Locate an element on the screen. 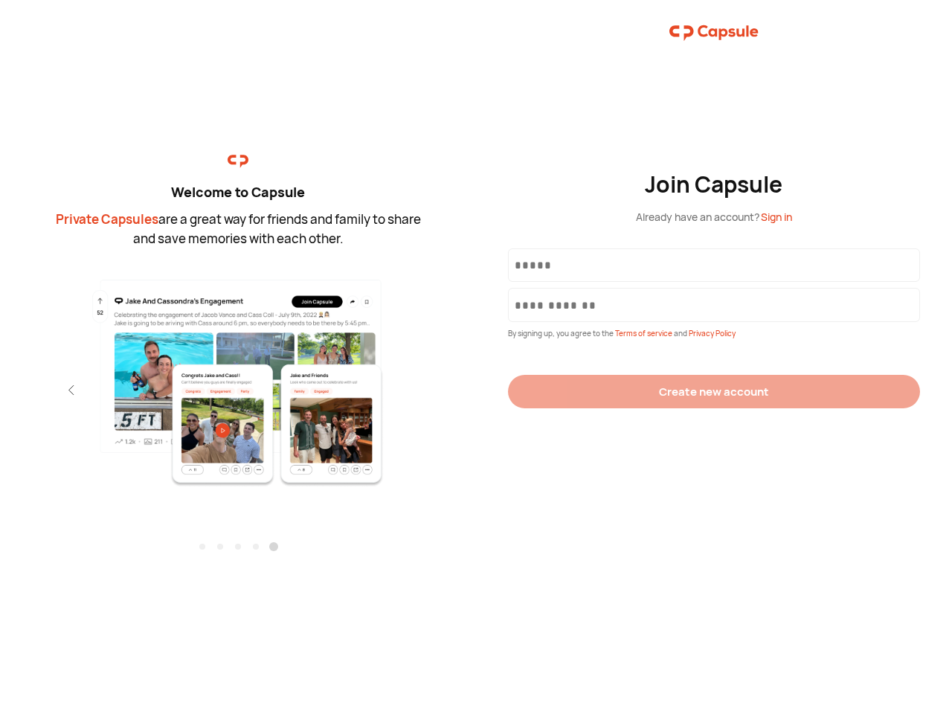  span: Sign in is located at coordinates (777, 216).